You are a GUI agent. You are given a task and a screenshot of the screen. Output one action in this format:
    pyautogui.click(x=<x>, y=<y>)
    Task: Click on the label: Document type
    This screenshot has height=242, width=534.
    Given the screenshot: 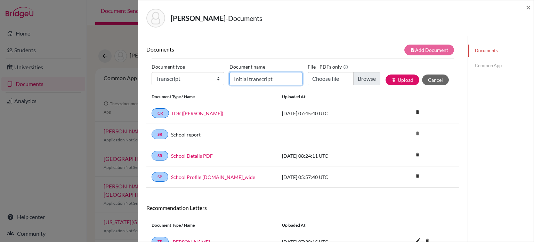 What is the action you would take?
    pyautogui.click(x=168, y=66)
    